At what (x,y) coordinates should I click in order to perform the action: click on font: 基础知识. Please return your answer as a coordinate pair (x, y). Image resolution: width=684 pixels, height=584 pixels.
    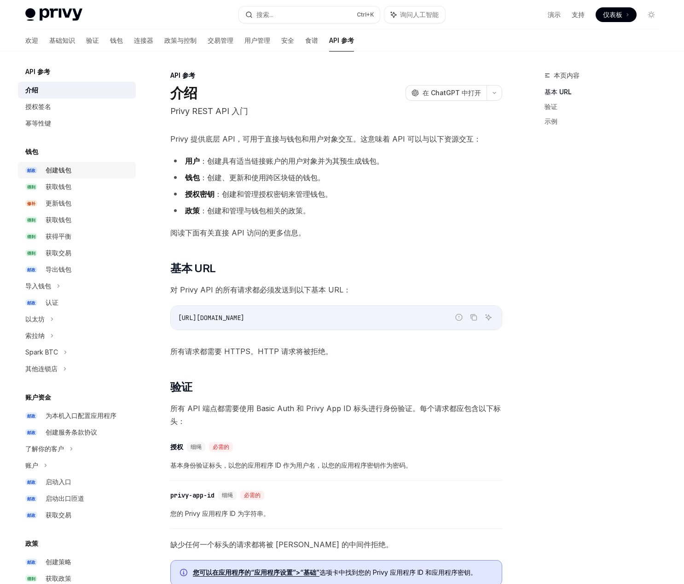
    Looking at the image, I should click on (62, 40).